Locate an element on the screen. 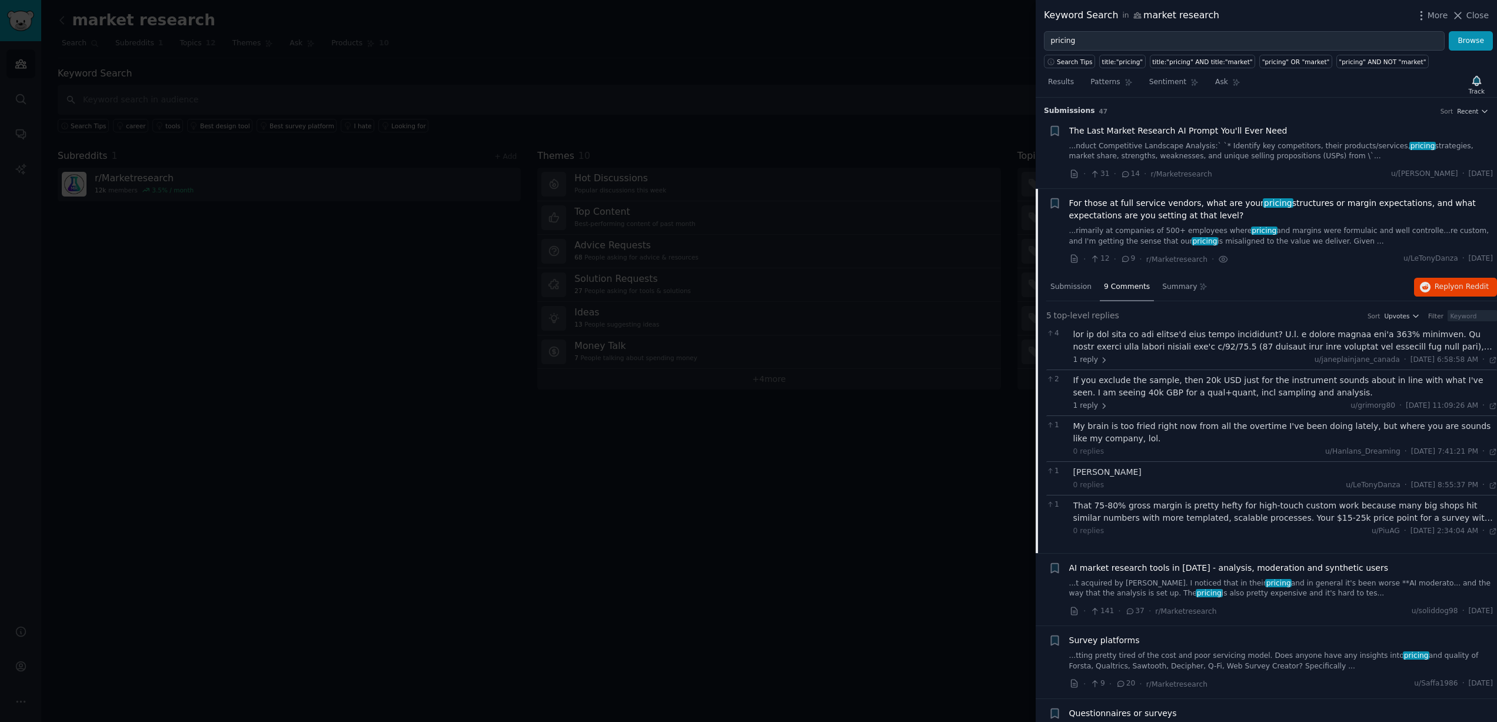  span: replies is located at coordinates (1105, 315).